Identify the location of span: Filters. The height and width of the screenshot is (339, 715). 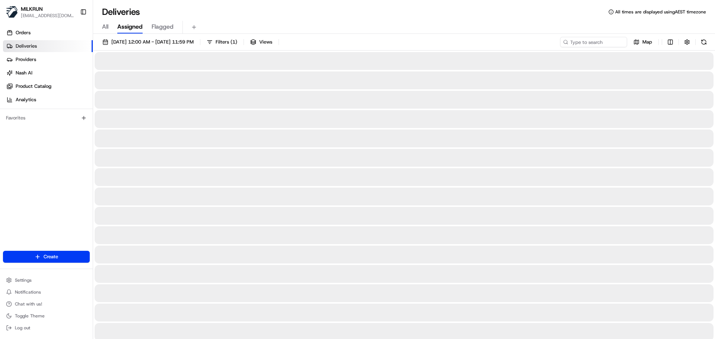
(226, 42).